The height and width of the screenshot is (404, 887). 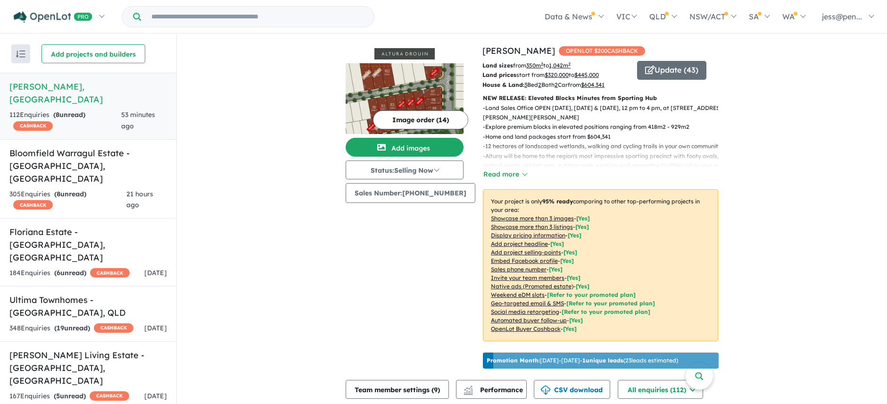 I want to click on u: Invite your team members, so click(x=527, y=277).